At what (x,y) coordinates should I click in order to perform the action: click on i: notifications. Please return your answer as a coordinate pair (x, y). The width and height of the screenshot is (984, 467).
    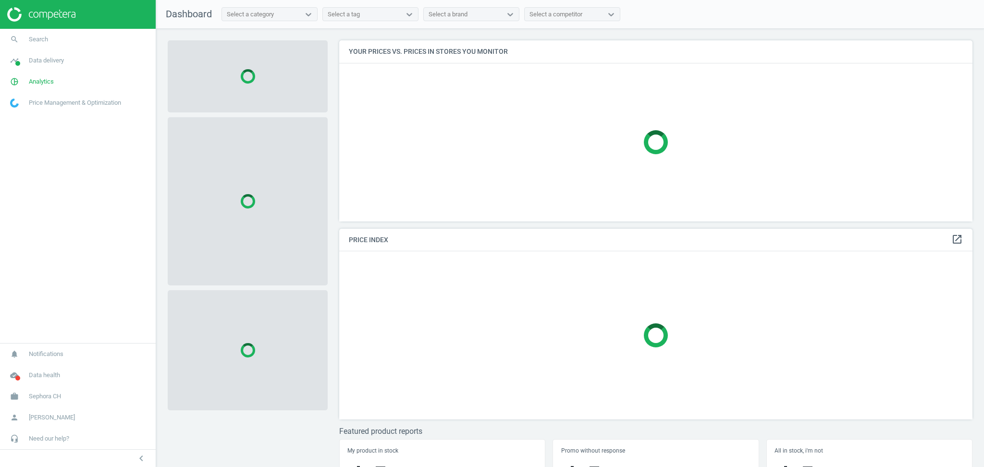
    Looking at the image, I should click on (14, 354).